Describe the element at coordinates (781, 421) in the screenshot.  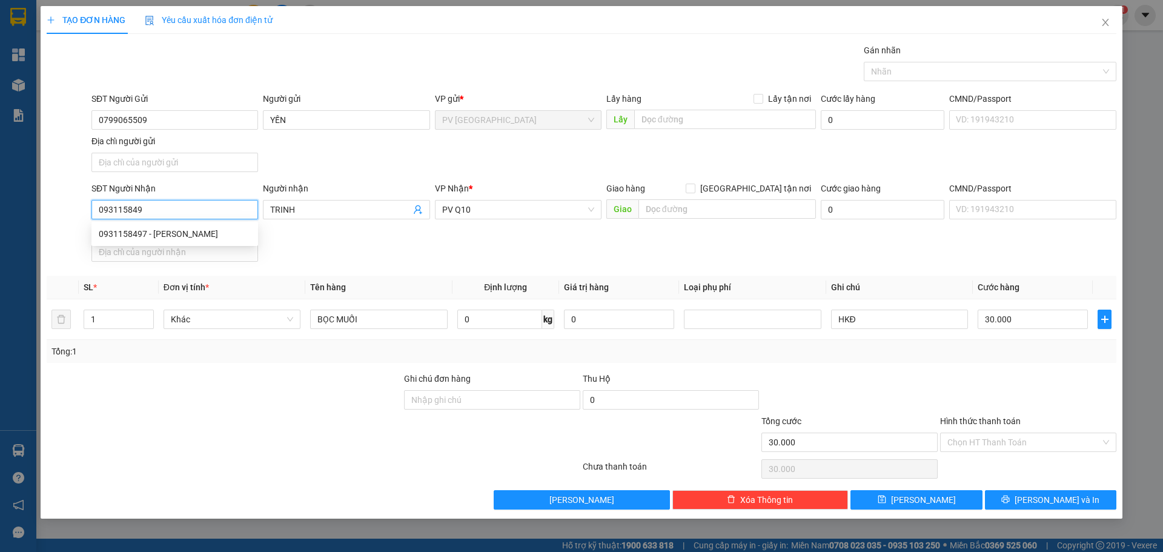
I see `span: Tổng cước` at that location.